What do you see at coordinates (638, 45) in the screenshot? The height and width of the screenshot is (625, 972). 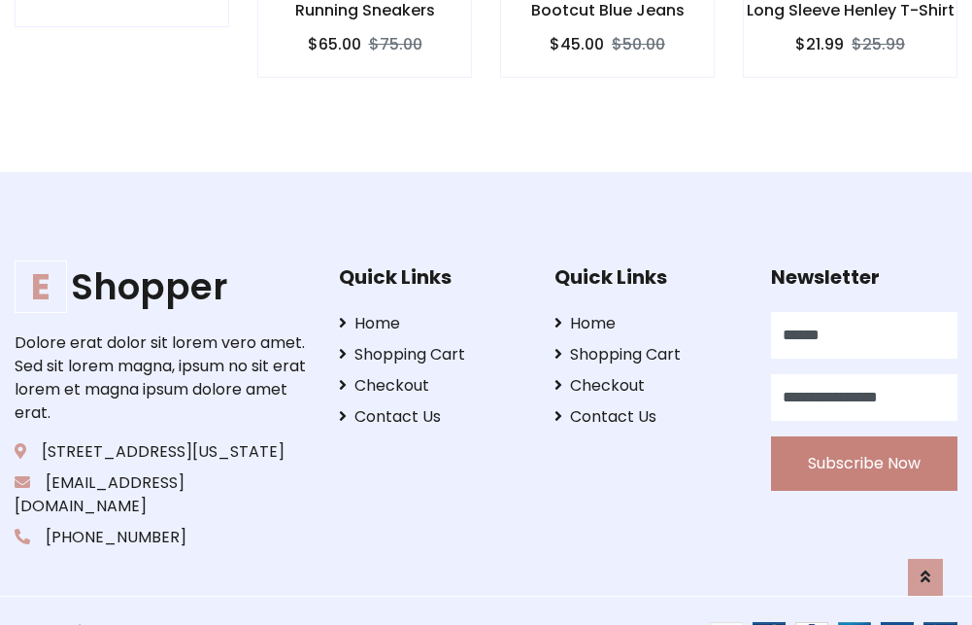 I see `del: $50.00` at bounding box center [638, 45].